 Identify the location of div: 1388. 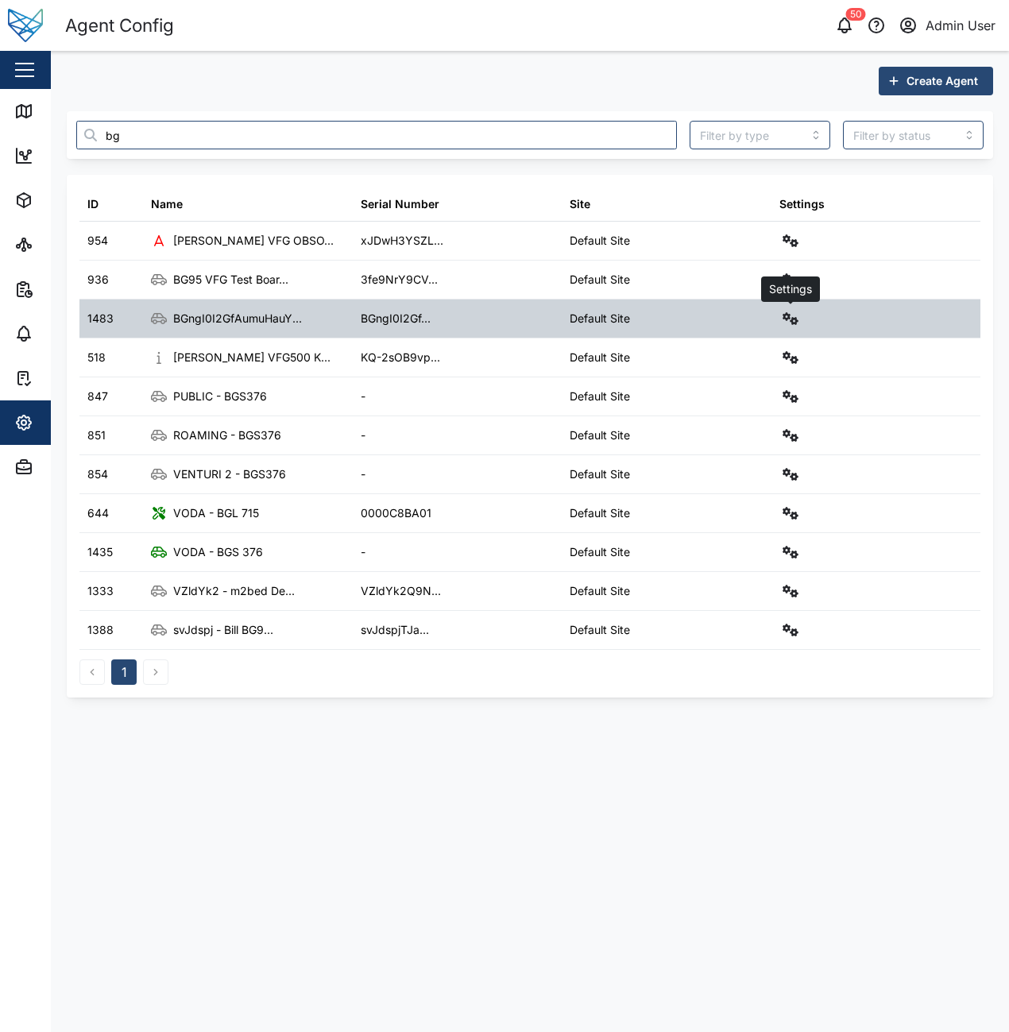
(100, 630).